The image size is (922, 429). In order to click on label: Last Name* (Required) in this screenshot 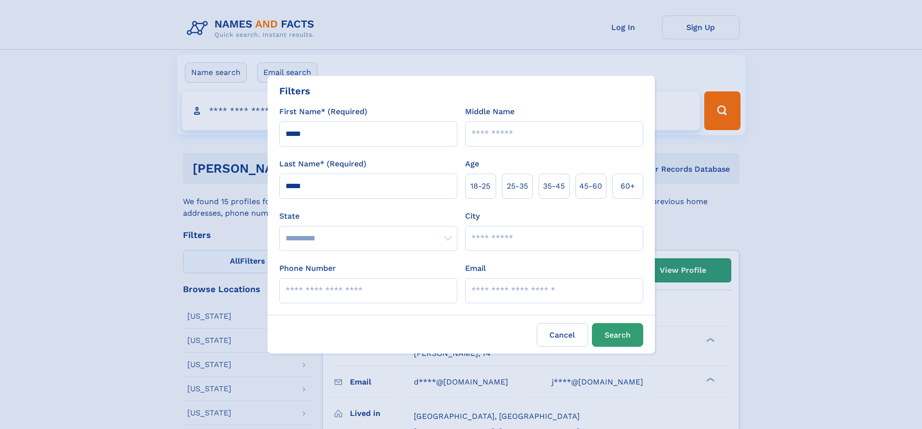, I will do `click(323, 164)`.